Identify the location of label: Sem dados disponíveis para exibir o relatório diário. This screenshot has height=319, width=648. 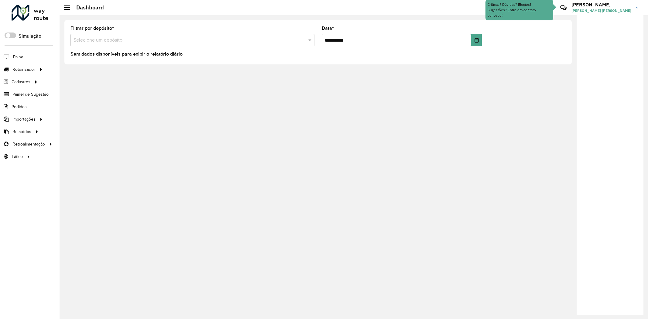
(126, 54).